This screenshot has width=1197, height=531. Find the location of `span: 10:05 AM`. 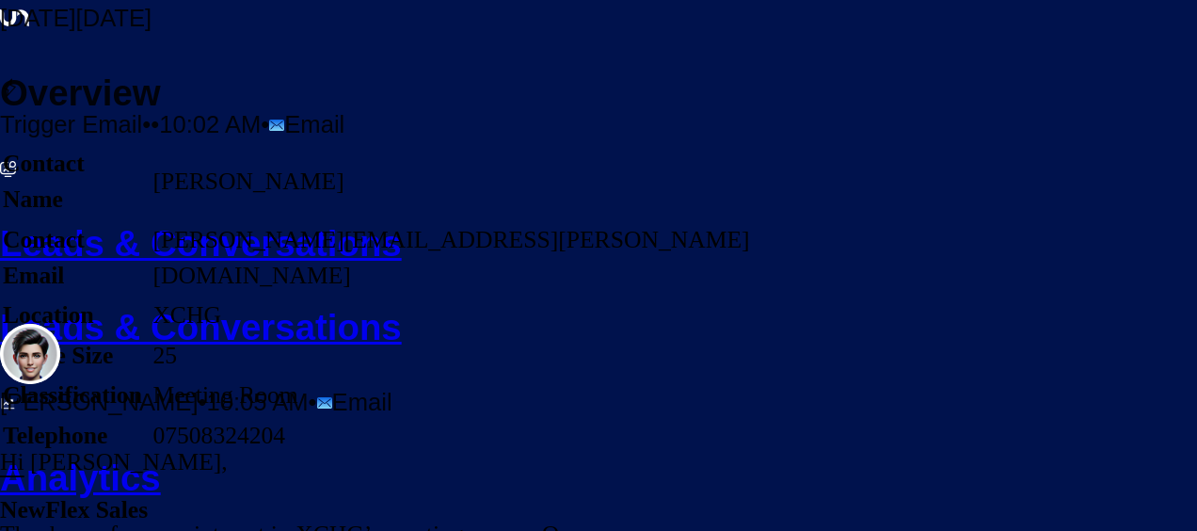

span: 10:05 AM is located at coordinates (257, 402).